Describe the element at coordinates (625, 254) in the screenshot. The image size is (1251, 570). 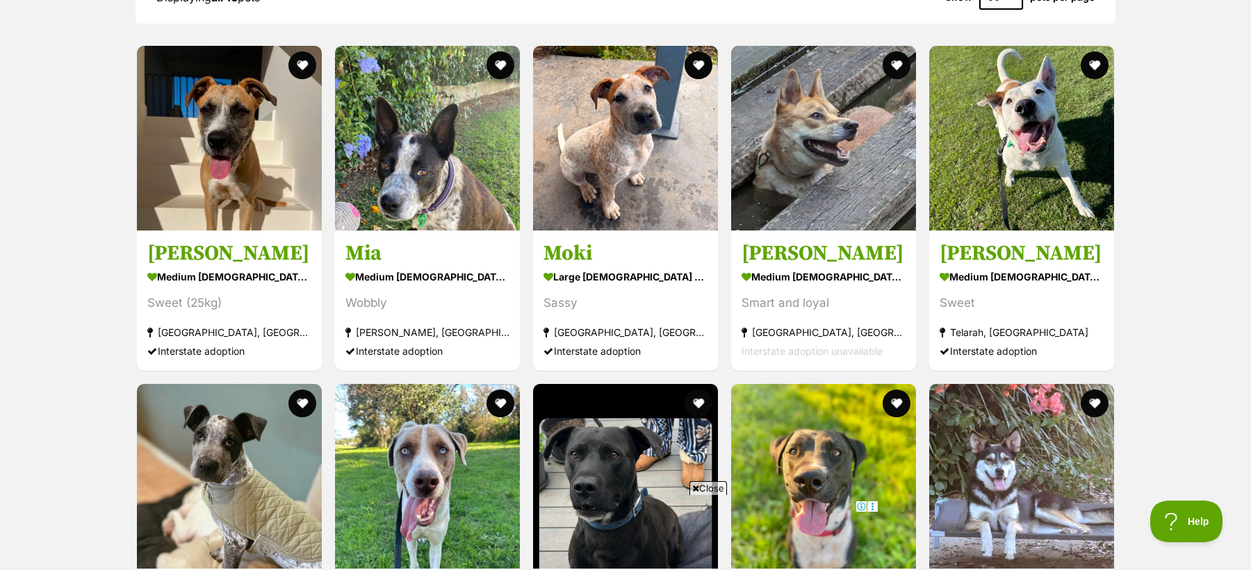
I see `h3: Moki` at that location.